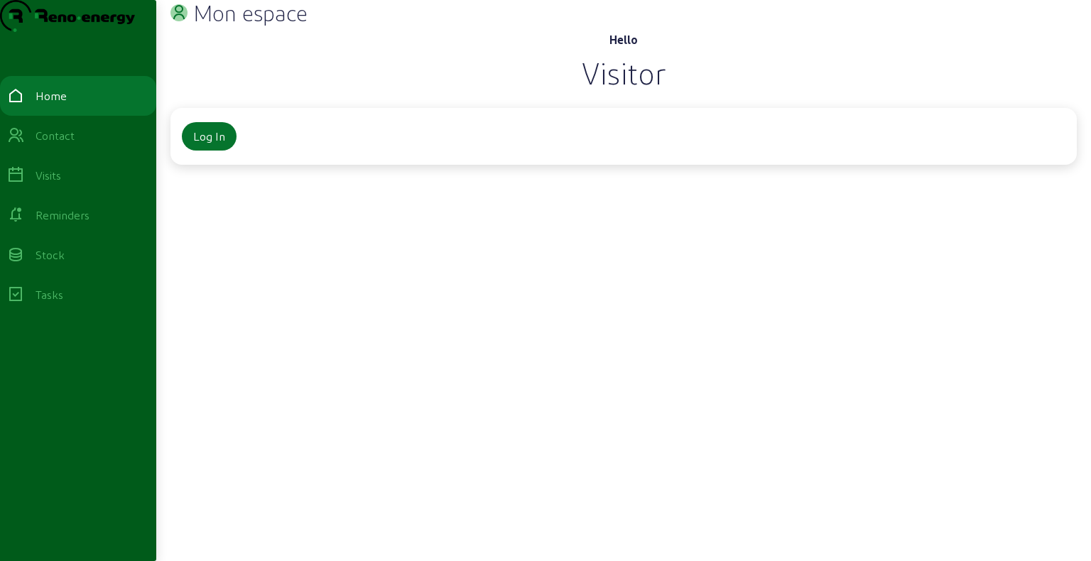 The height and width of the screenshot is (561, 1091). What do you see at coordinates (209, 136) in the screenshot?
I see `div: Log In` at bounding box center [209, 136].